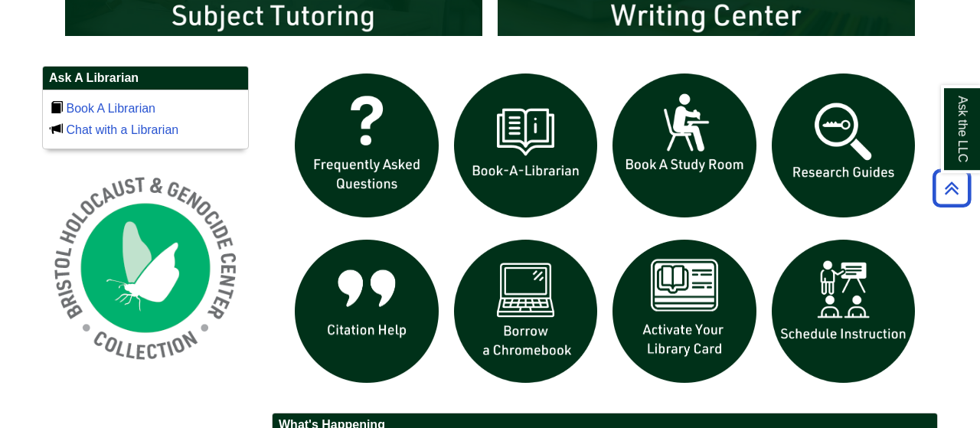 The width and height of the screenshot is (980, 428). Describe the element at coordinates (605, 231) in the screenshot. I see `div: slideshow` at that location.